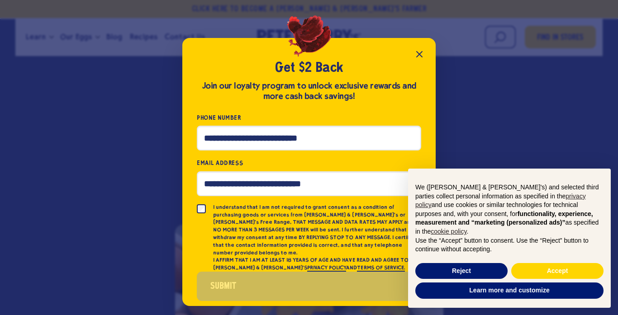  What do you see at coordinates (309, 118) in the screenshot?
I see `label: Phone Number` at bounding box center [309, 118].